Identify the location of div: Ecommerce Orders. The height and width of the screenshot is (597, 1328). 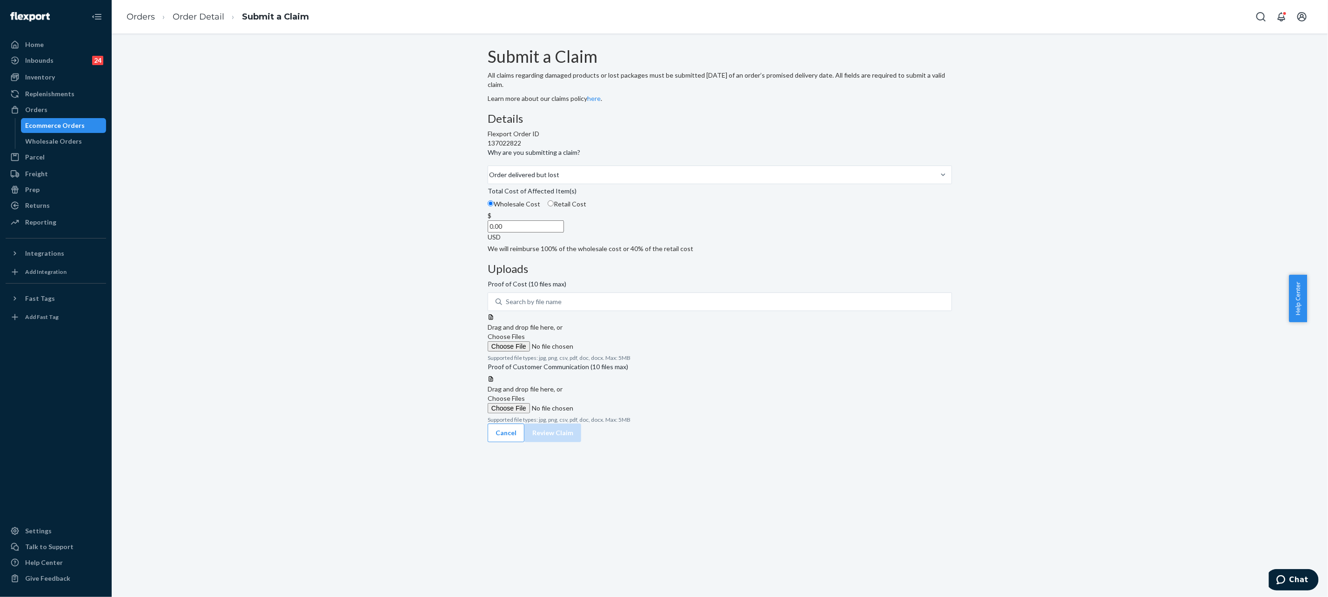
(55, 126).